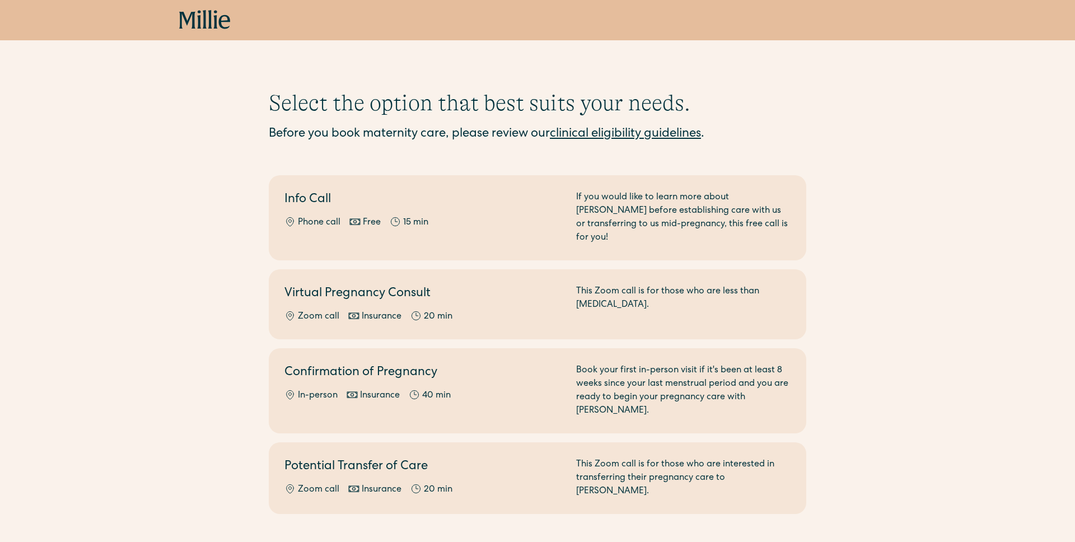 The height and width of the screenshot is (542, 1075). Describe the element at coordinates (372, 223) in the screenshot. I see `div: Free` at that location.